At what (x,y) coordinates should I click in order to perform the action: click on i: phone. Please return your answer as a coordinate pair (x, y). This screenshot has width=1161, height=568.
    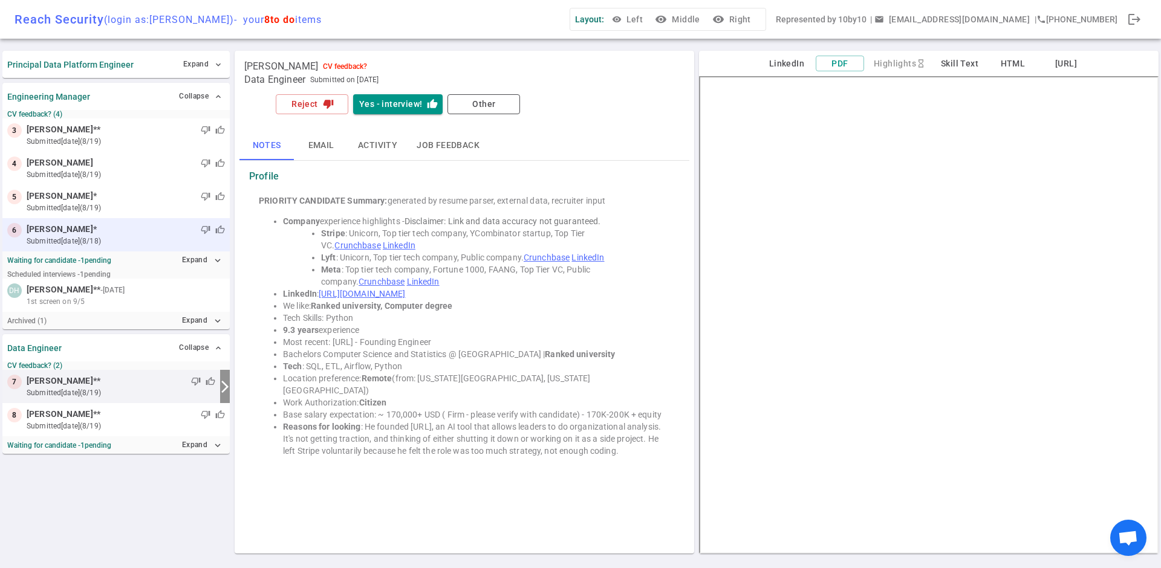
    Looking at the image, I should click on (1041, 19).